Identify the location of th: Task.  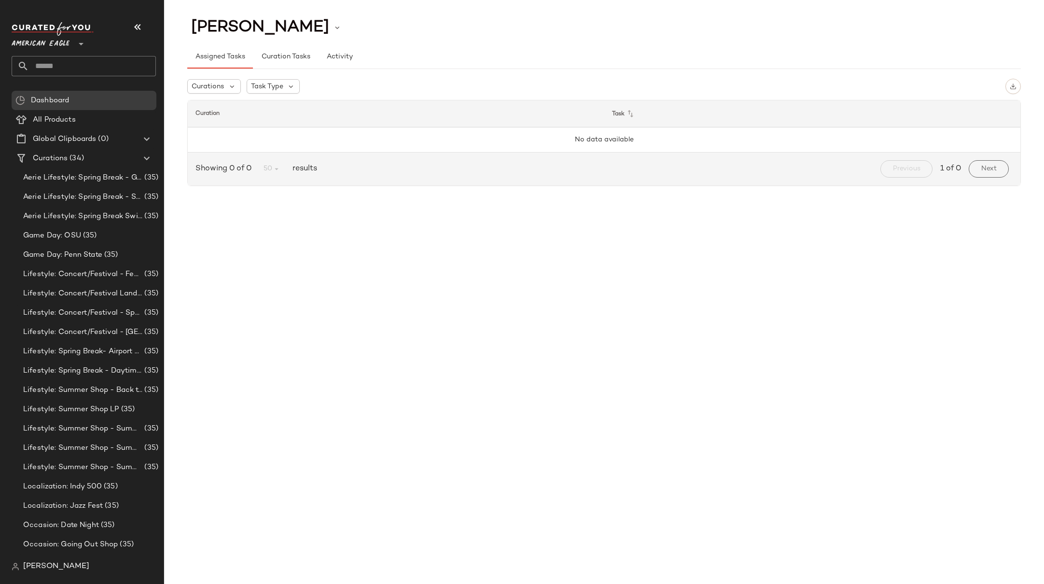
(812, 114).